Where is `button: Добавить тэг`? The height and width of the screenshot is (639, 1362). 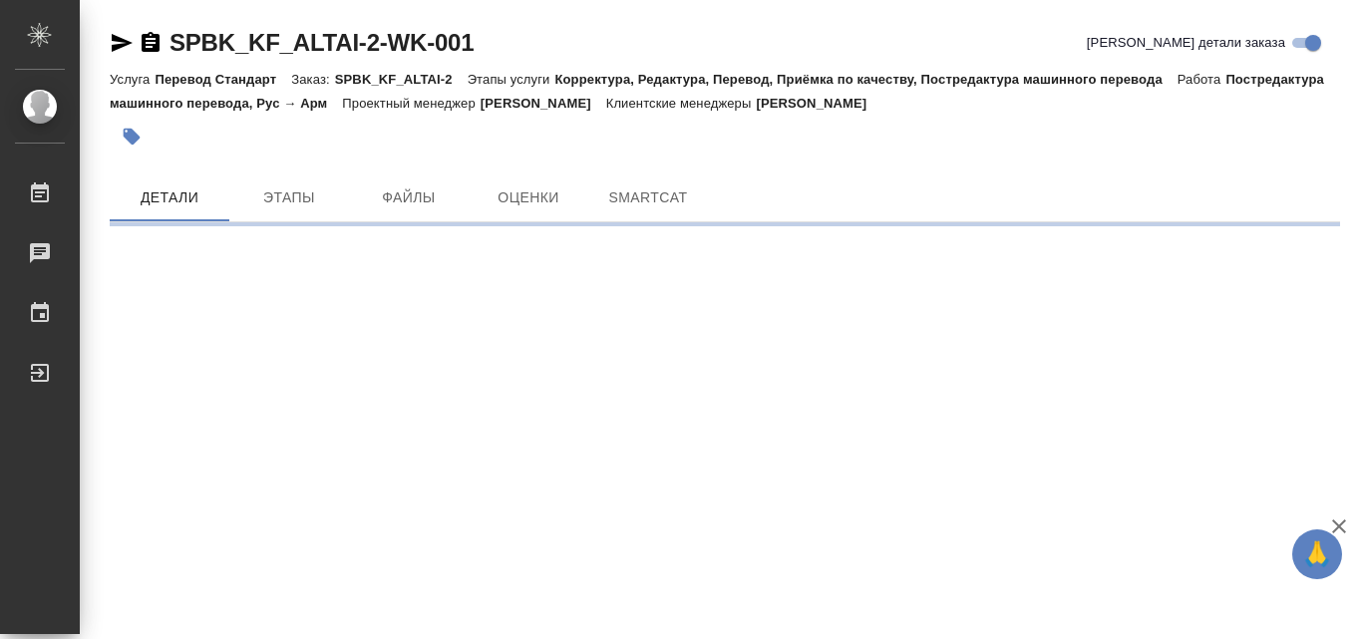 button: Добавить тэг is located at coordinates (132, 137).